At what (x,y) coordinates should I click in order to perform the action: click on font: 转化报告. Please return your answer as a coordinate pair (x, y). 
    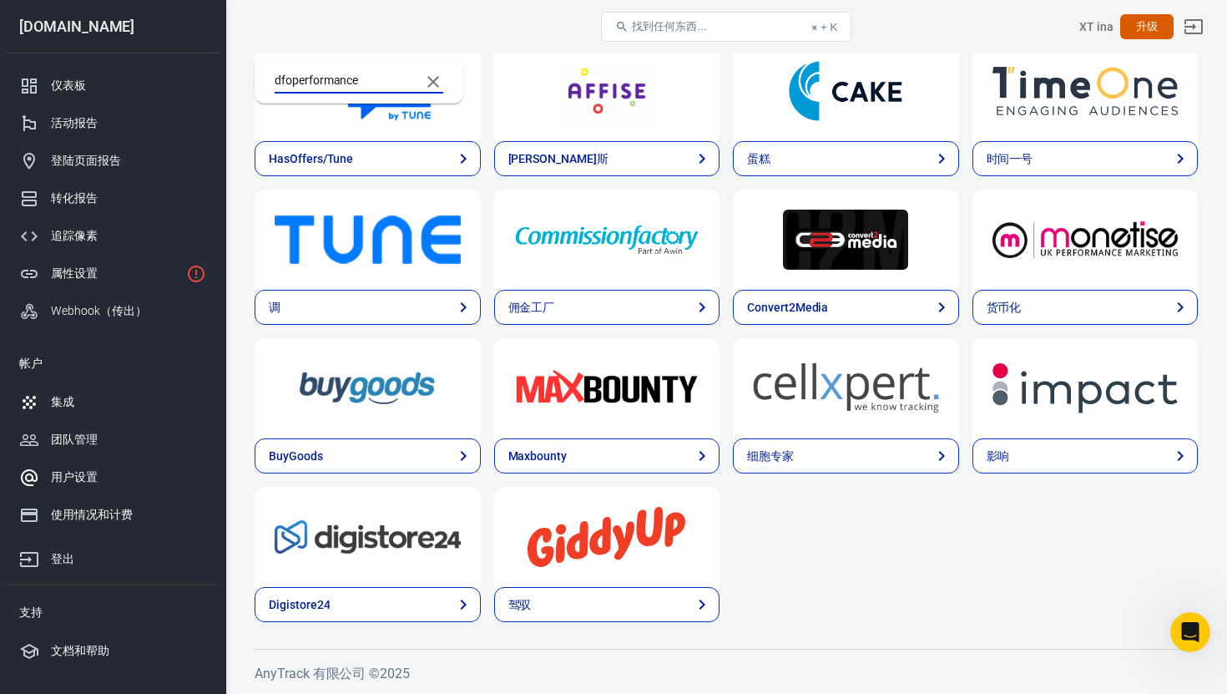
    Looking at the image, I should click on (74, 198).